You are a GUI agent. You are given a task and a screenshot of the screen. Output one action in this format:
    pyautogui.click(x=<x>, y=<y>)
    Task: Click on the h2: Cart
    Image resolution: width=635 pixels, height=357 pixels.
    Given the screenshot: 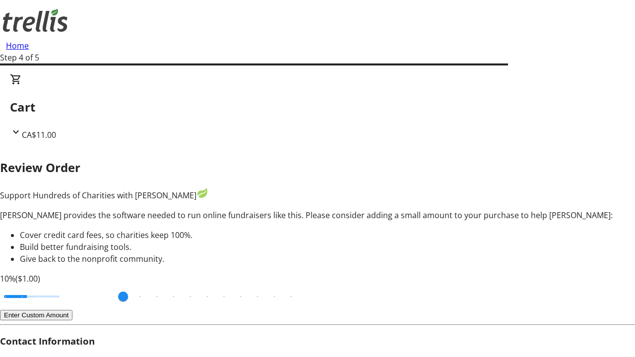 What is the action you would take?
    pyautogui.click(x=317, y=107)
    